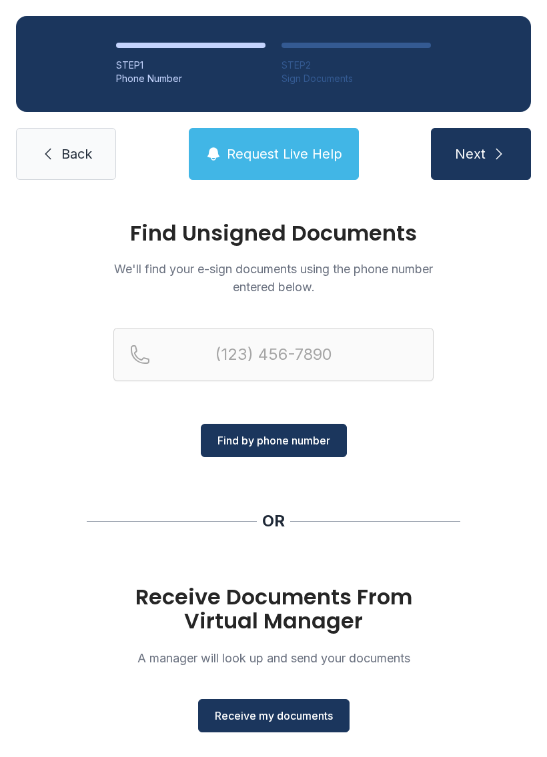 The image size is (547, 757). Describe the element at coordinates (356, 79) in the screenshot. I see `div: Sign Documents` at that location.